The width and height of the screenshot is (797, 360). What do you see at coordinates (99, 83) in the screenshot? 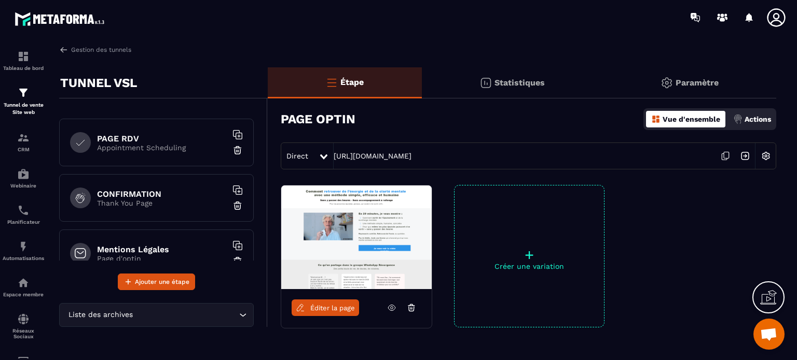
I see `p: TUNNEL VSL` at bounding box center [99, 83].